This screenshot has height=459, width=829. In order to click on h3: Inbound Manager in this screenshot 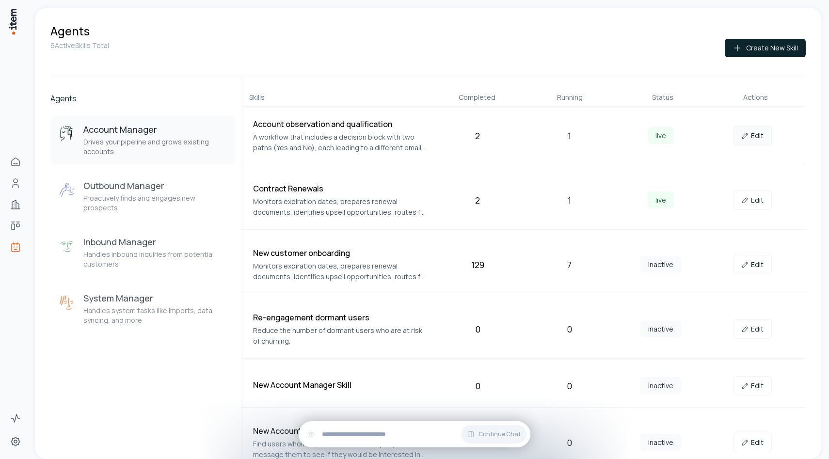, I will do `click(155, 242)`.